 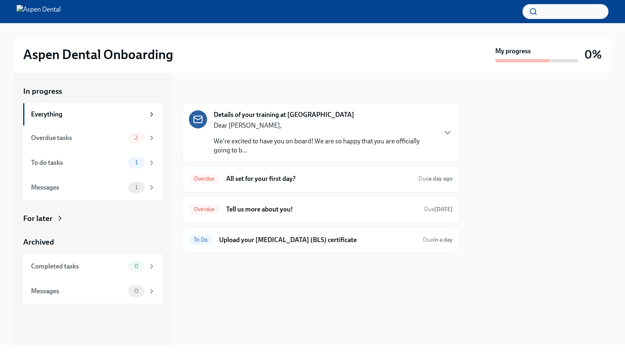 I want to click on a: For later, so click(x=93, y=219).